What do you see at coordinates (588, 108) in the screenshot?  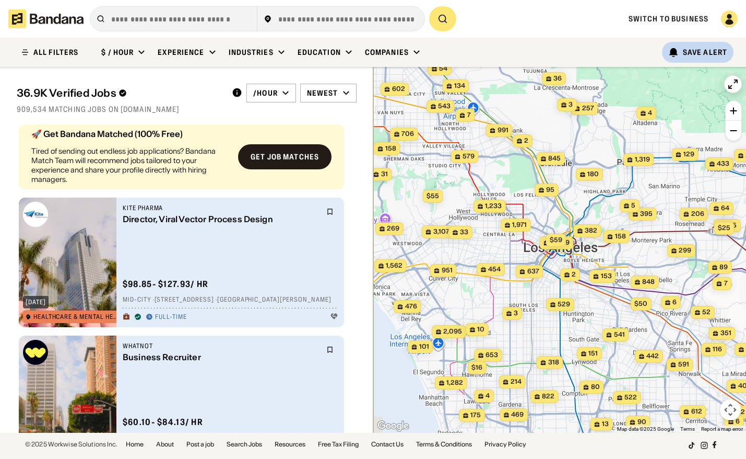 I see `span: 257` at bounding box center [588, 108].